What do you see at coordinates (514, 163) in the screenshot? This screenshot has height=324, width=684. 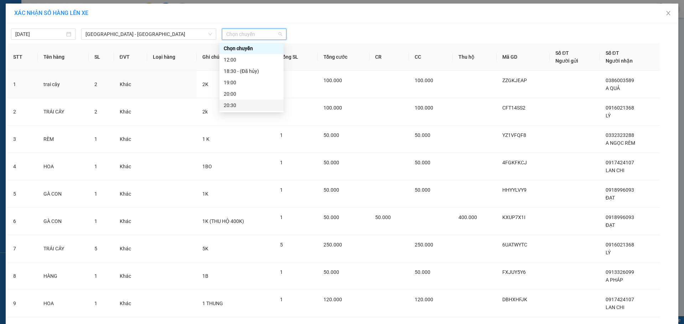 I see `span: 4FGKFKCJ` at bounding box center [514, 163].